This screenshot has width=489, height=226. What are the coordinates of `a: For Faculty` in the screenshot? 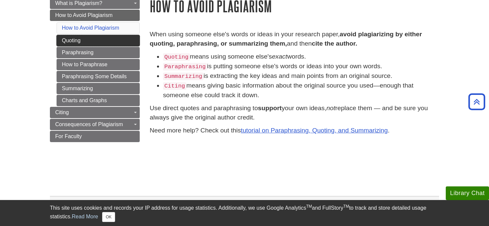 It's located at (95, 136).